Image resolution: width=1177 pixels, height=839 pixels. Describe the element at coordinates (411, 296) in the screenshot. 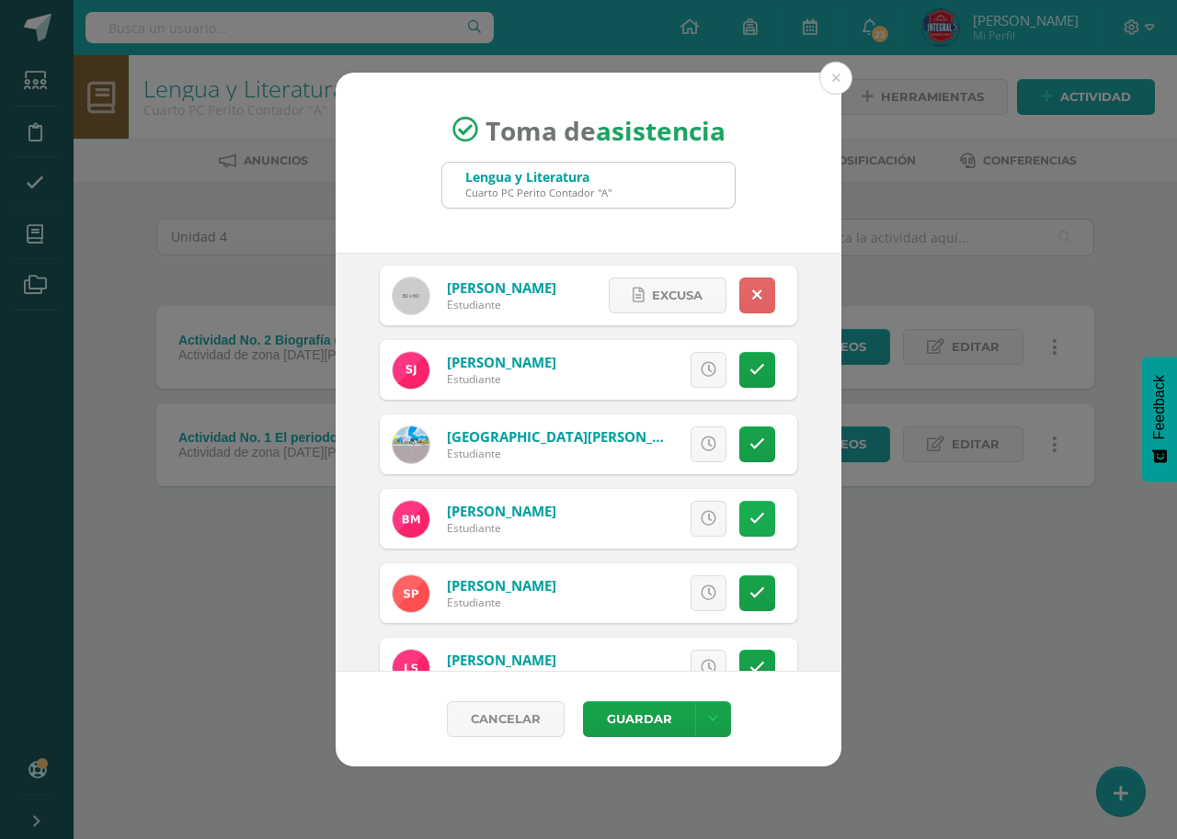

I see `img: 60x60` at that location.